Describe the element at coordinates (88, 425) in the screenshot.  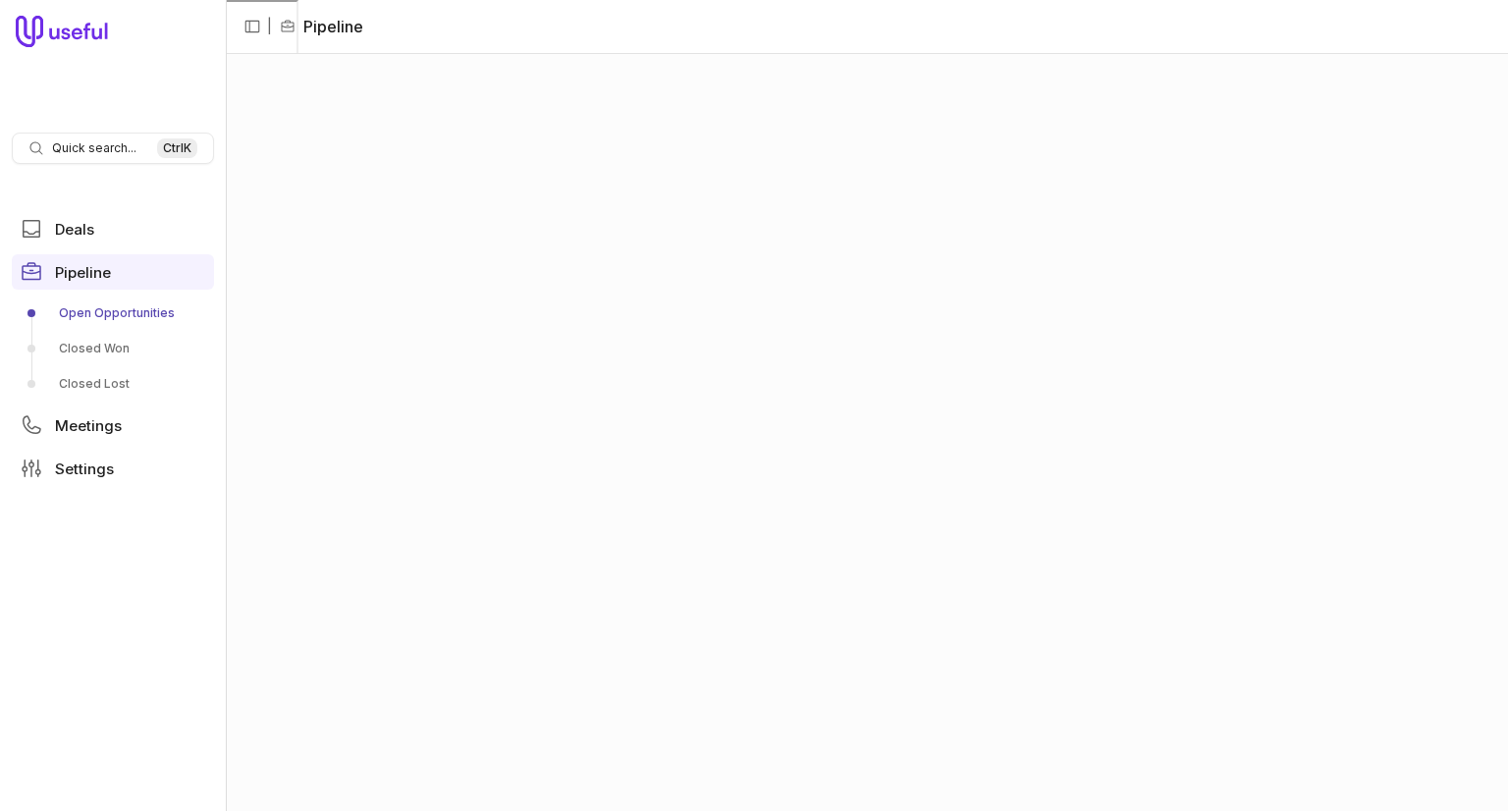
I see `span: Meetings` at that location.